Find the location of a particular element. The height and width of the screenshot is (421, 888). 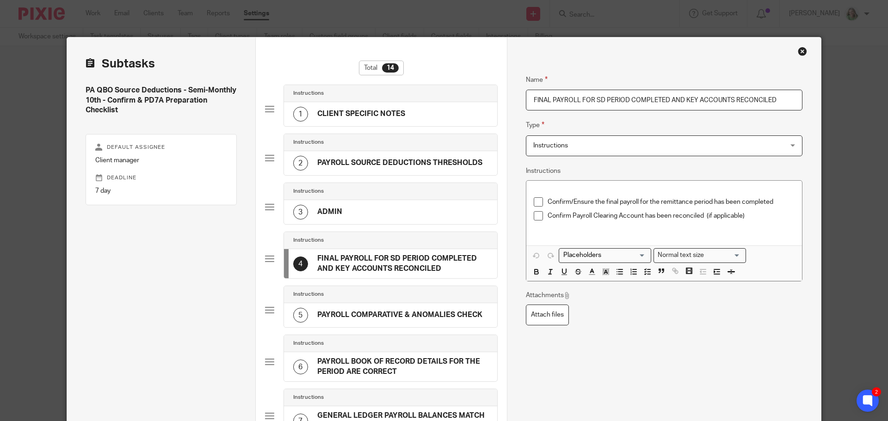

h2: Subtasks is located at coordinates (120, 64).